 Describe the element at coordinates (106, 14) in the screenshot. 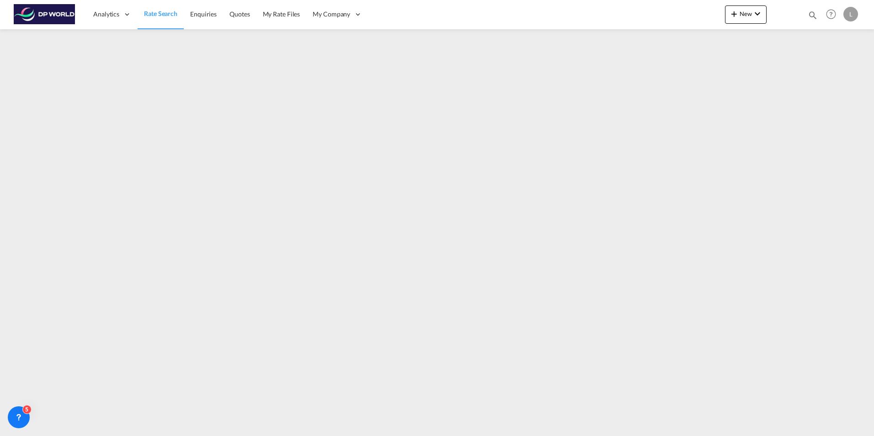

I see `span: Analytics` at that location.